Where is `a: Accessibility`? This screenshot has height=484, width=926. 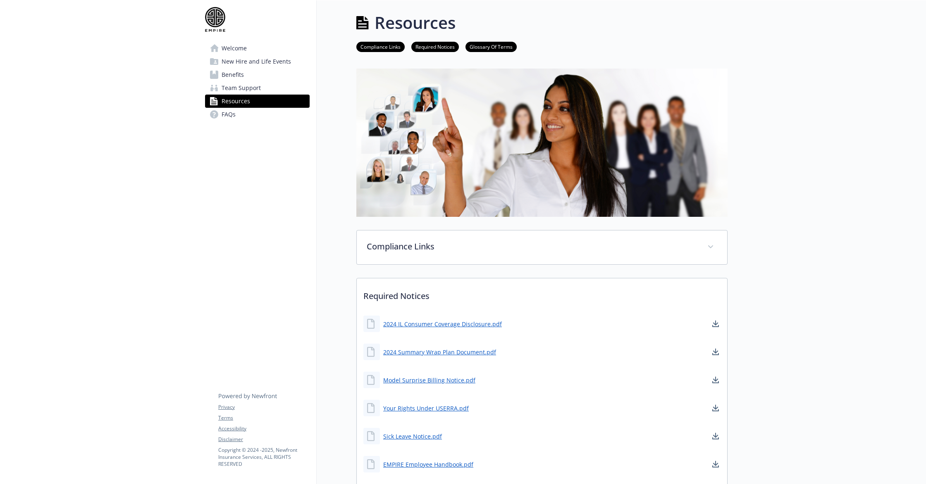 a: Accessibility is located at coordinates (264, 429).